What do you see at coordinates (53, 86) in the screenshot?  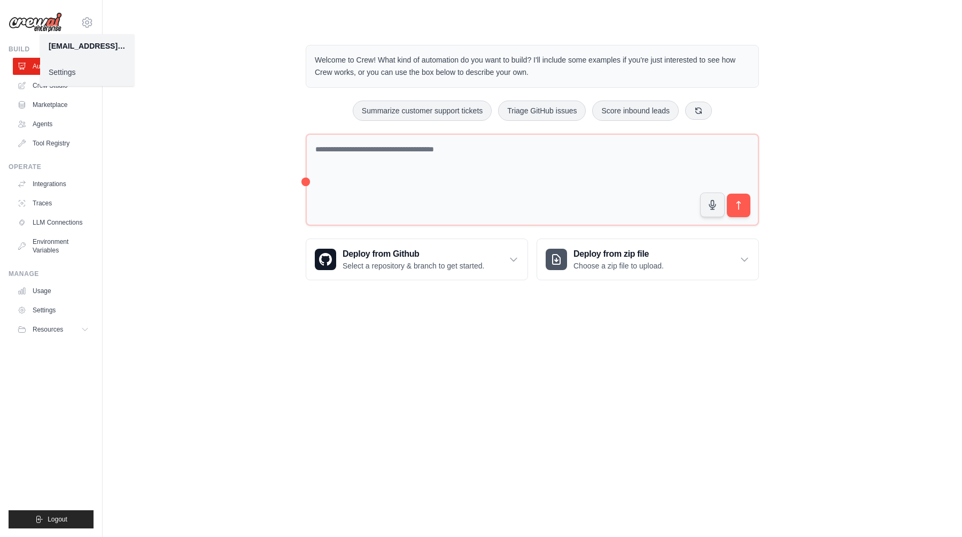 I see `a: Crew Studio` at bounding box center [53, 86].